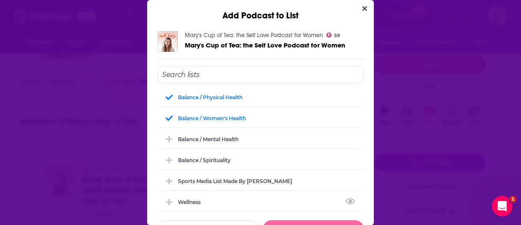 This screenshot has height=225, width=521. I want to click on button: Close, so click(364, 9).